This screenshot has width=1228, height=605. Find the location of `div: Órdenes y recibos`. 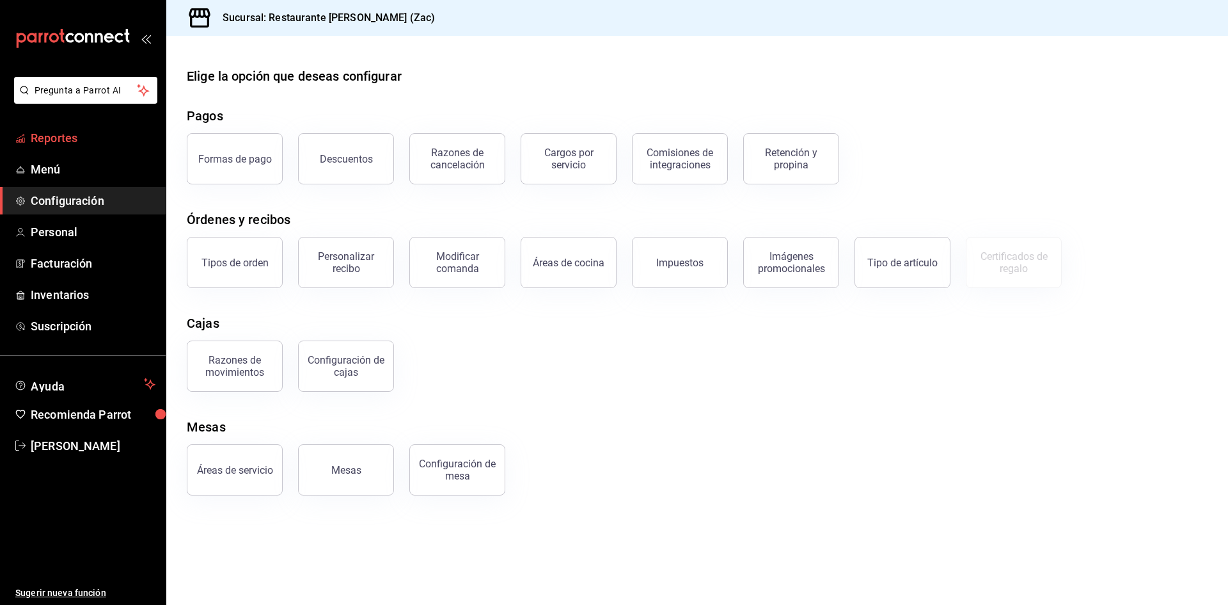

div: Órdenes y recibos is located at coordinates (239, 219).